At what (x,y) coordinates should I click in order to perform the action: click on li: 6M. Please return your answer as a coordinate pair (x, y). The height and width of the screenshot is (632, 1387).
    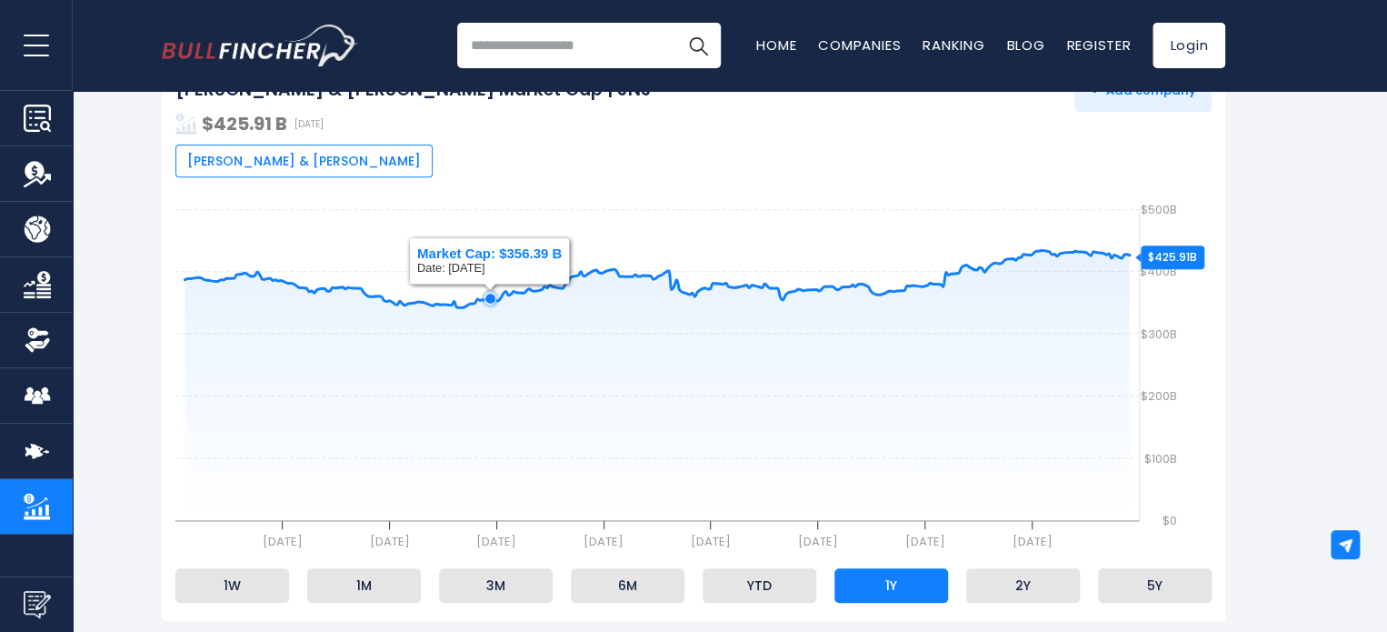
    Looking at the image, I should click on (627, 585).